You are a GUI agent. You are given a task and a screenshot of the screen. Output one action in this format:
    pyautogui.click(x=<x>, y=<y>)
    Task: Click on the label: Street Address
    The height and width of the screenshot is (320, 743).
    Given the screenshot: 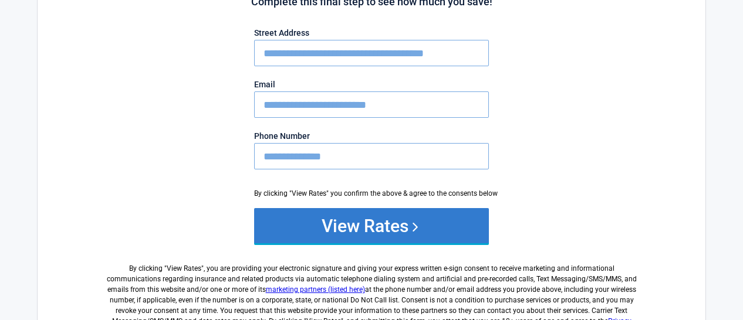 What is the action you would take?
    pyautogui.click(x=371, y=33)
    